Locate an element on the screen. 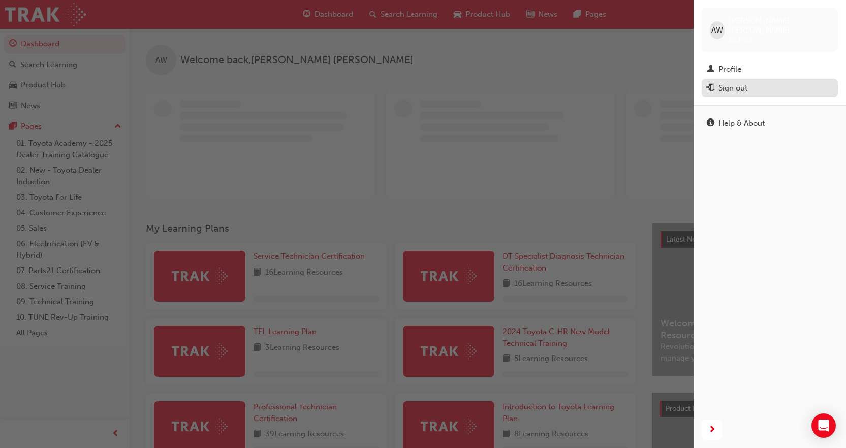 This screenshot has width=846, height=448. span: man-icon is located at coordinates (711, 70).